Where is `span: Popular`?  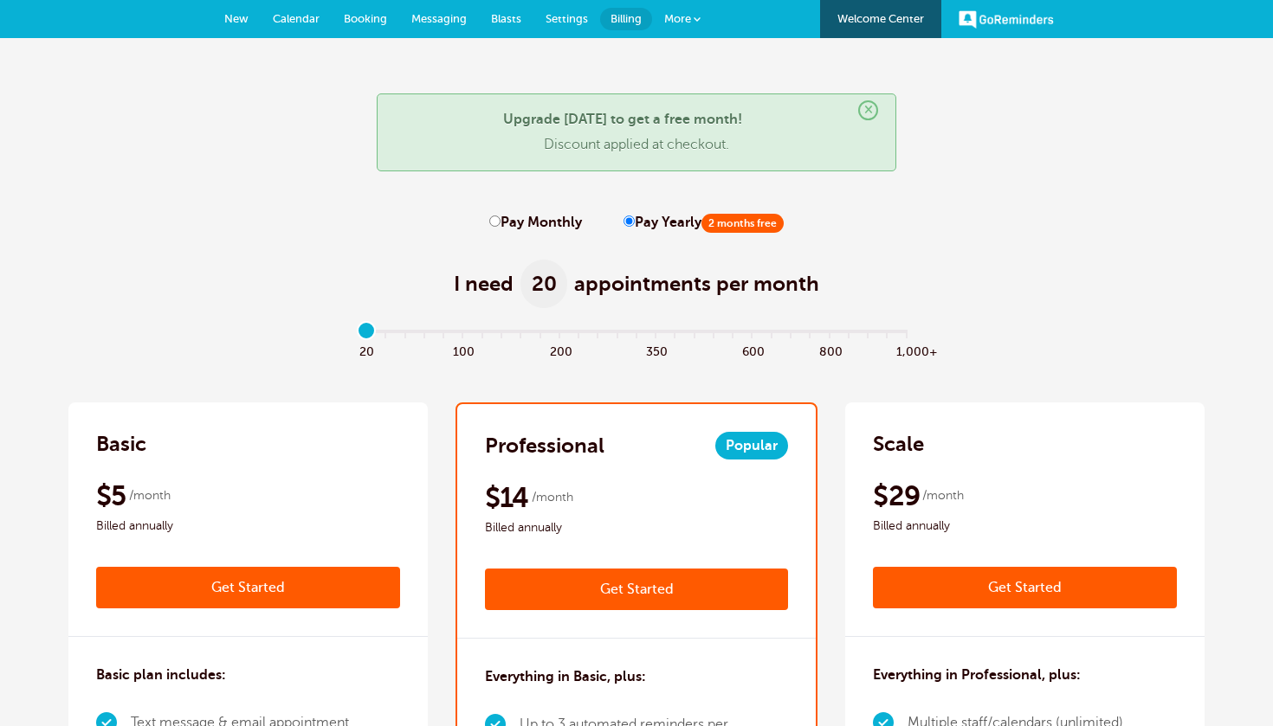
span: Popular is located at coordinates (752, 446).